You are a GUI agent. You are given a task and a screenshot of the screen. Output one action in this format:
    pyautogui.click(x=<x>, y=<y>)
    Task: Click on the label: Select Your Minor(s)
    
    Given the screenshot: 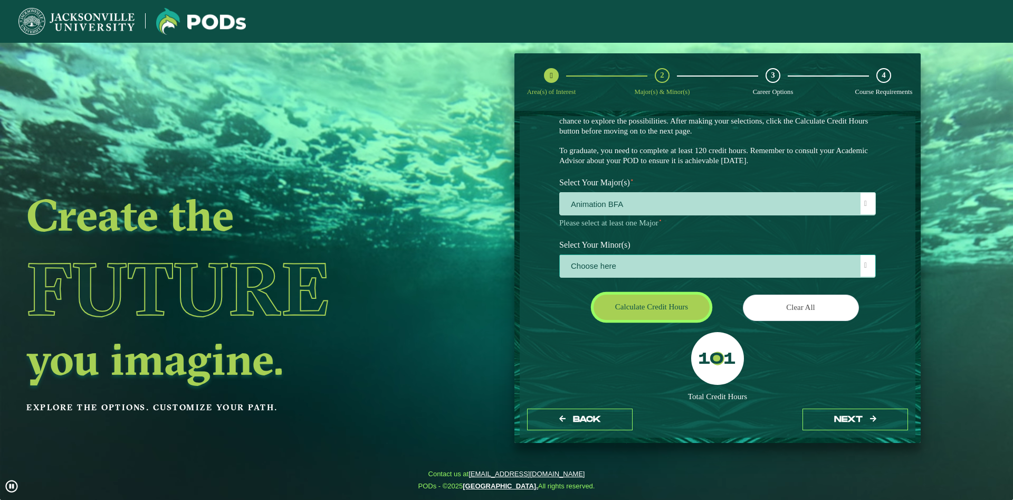 What is the action you would take?
    pyautogui.click(x=718, y=244)
    